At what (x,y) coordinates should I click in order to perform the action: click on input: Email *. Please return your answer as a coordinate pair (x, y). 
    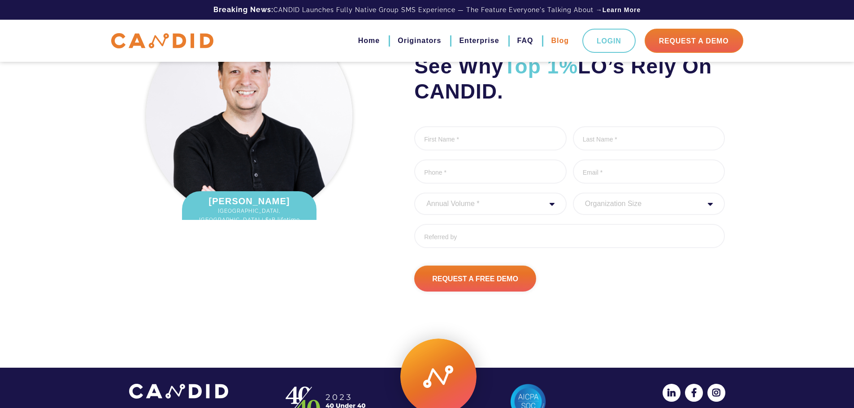
    Looking at the image, I should click on (649, 172).